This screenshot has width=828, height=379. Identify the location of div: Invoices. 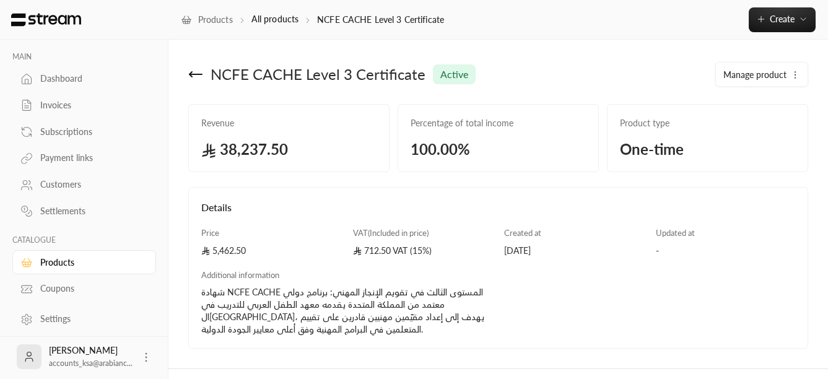
(90, 105).